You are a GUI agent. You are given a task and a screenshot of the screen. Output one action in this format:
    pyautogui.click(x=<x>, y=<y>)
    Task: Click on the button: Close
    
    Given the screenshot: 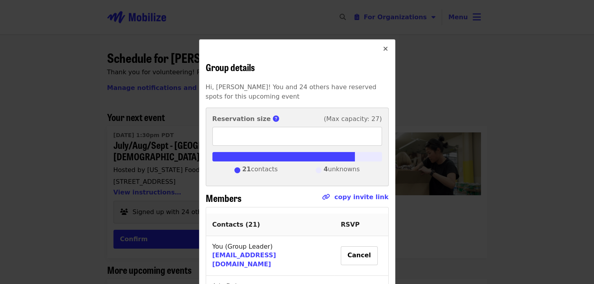 What is the action you would take?
    pyautogui.click(x=385, y=49)
    